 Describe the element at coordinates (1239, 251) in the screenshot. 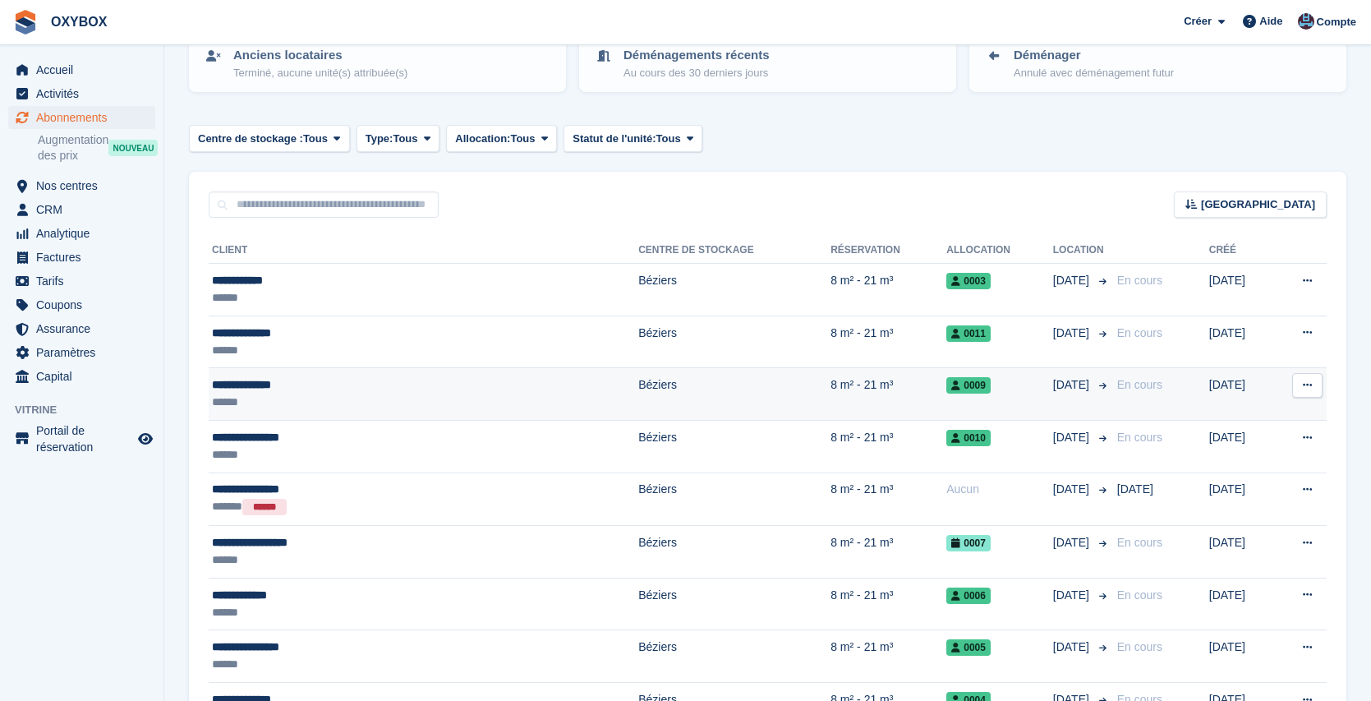

I see `th: Créé` at that location.